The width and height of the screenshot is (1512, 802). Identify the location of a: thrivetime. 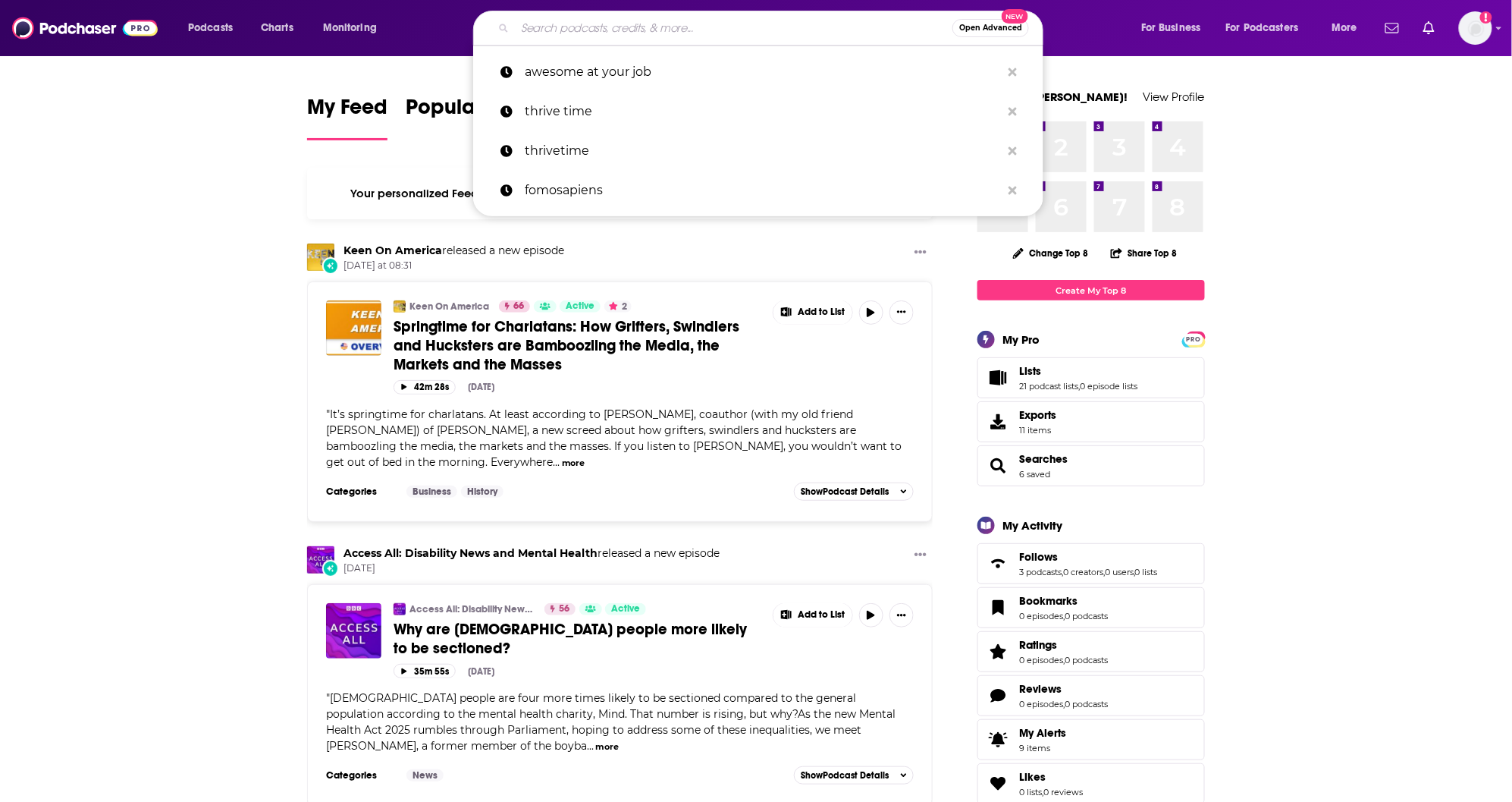
(758, 151).